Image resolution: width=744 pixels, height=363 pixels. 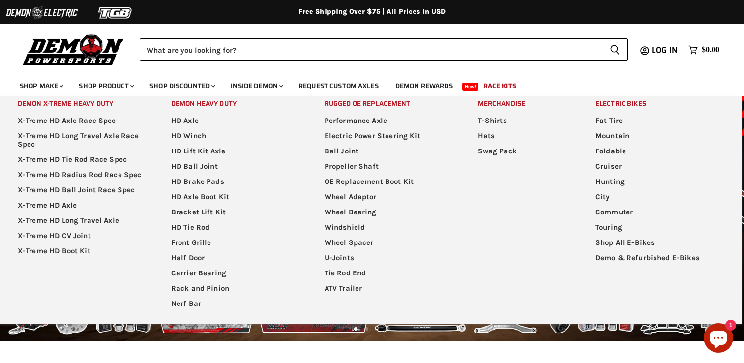 I want to click on a: Wheel Spacer, so click(x=388, y=242).